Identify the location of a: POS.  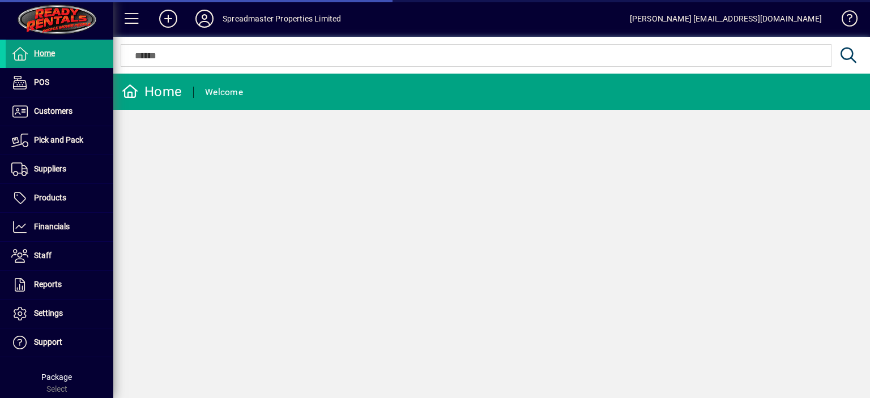
(59, 83).